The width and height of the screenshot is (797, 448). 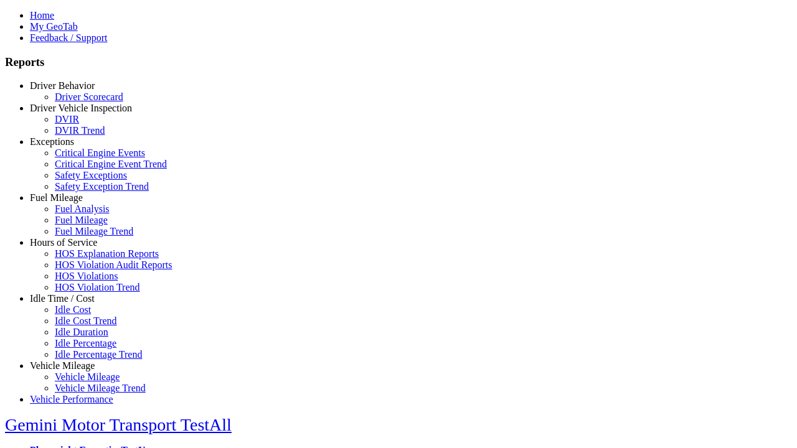 I want to click on a: Driver Scorecard, so click(x=89, y=97).